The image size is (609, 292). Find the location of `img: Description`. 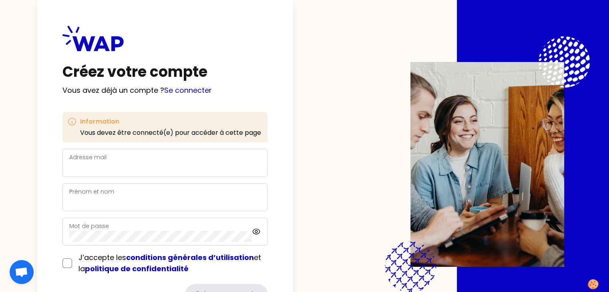

img: Description is located at coordinates (487, 165).